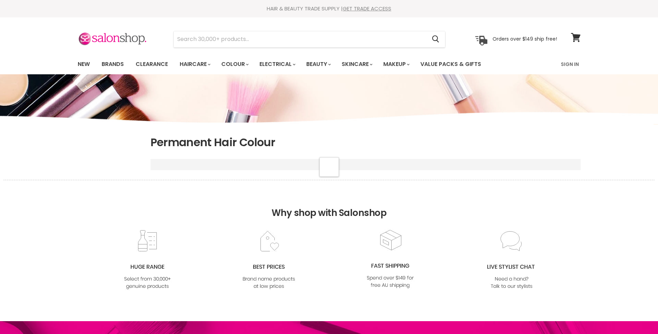  What do you see at coordinates (152, 64) in the screenshot?
I see `a: Clearance` at bounding box center [152, 64].